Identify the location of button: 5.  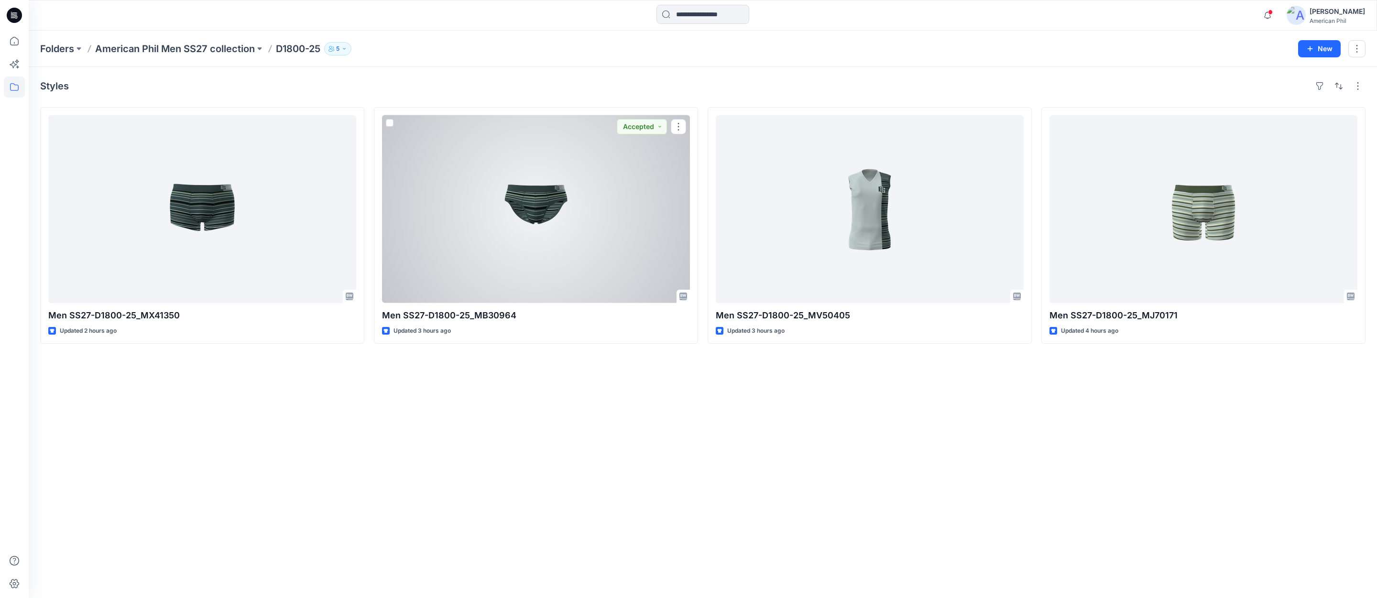
(338, 49).